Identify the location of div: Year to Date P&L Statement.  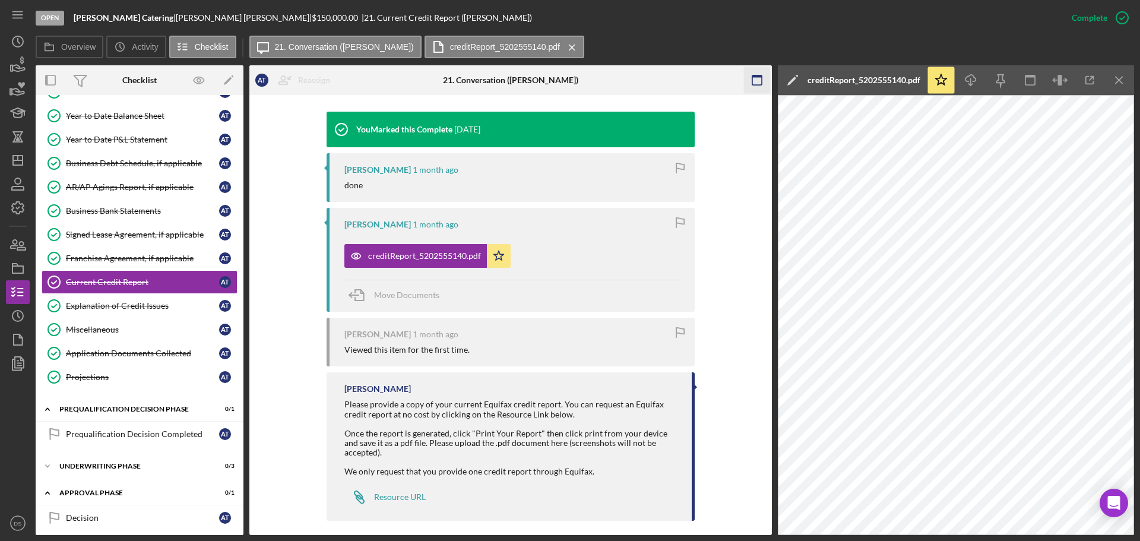
(143, 140).